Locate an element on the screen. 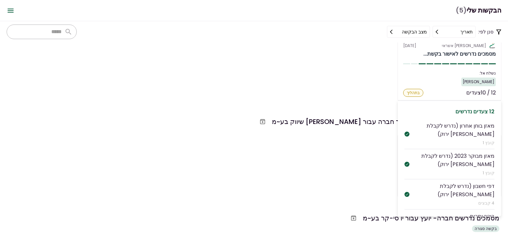 The height and width of the screenshot is (233, 508). h1: הבקשות שלי is located at coordinates (479, 10).